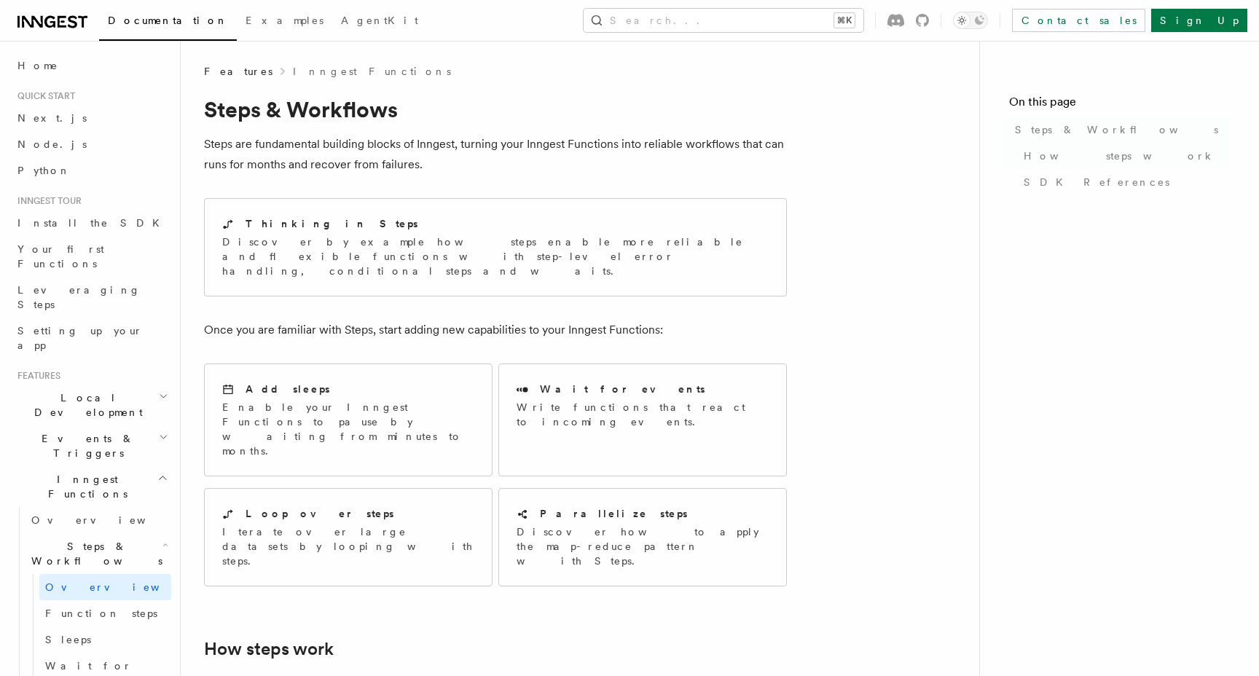 The width and height of the screenshot is (1259, 676). Describe the element at coordinates (79, 297) in the screenshot. I see `span: Leveraging Steps` at that location.